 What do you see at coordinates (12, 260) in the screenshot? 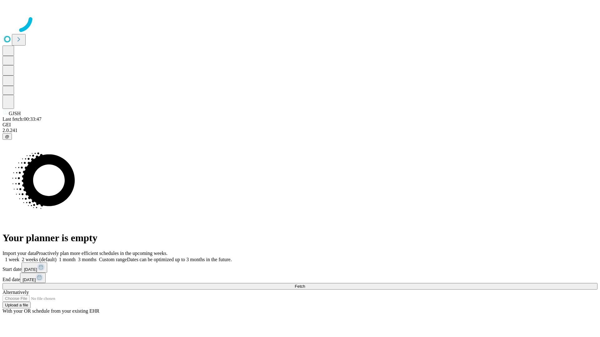
I see `span: 1 week` at bounding box center [12, 260].